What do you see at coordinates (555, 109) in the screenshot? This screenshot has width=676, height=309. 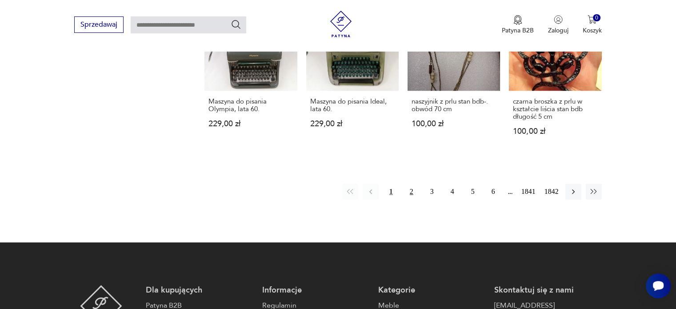 I see `h3: czarna broszka z prlu w kształcie liścia stan bdb długość 5 cm` at bounding box center [555, 109].